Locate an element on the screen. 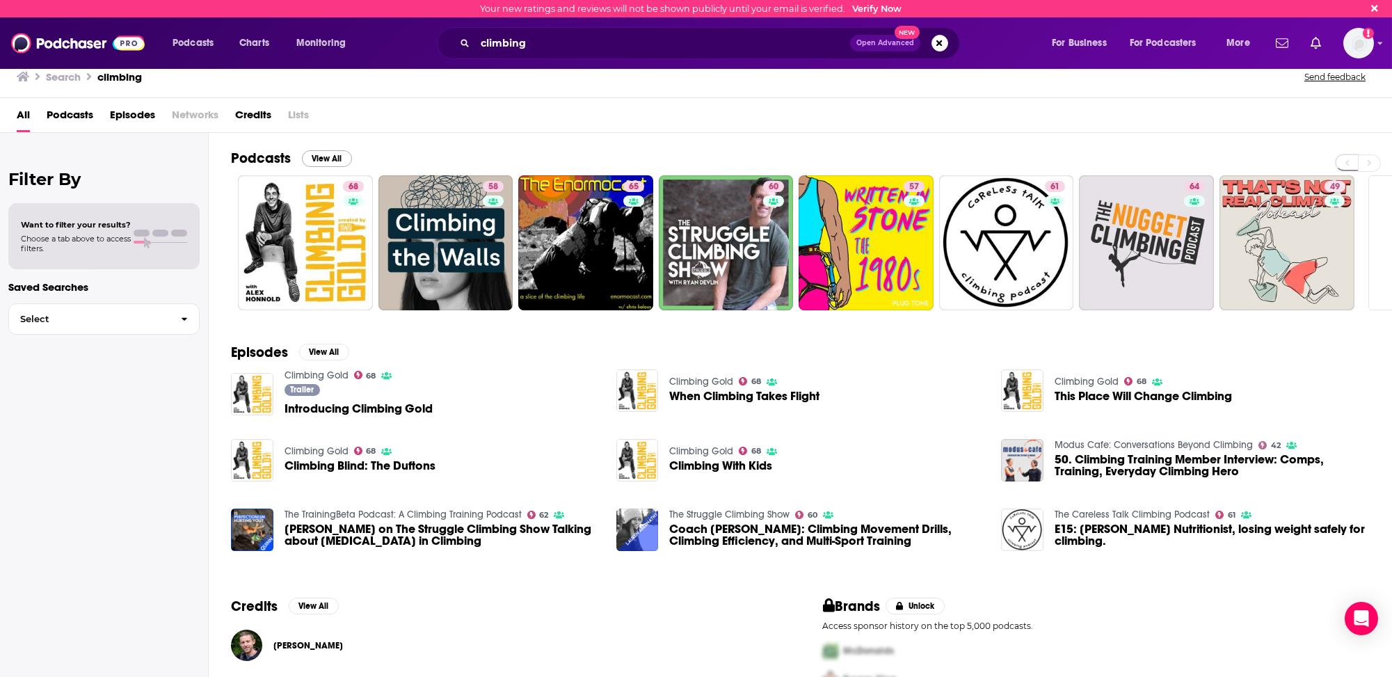  img: Tommy Caldwell is located at coordinates (246, 645).